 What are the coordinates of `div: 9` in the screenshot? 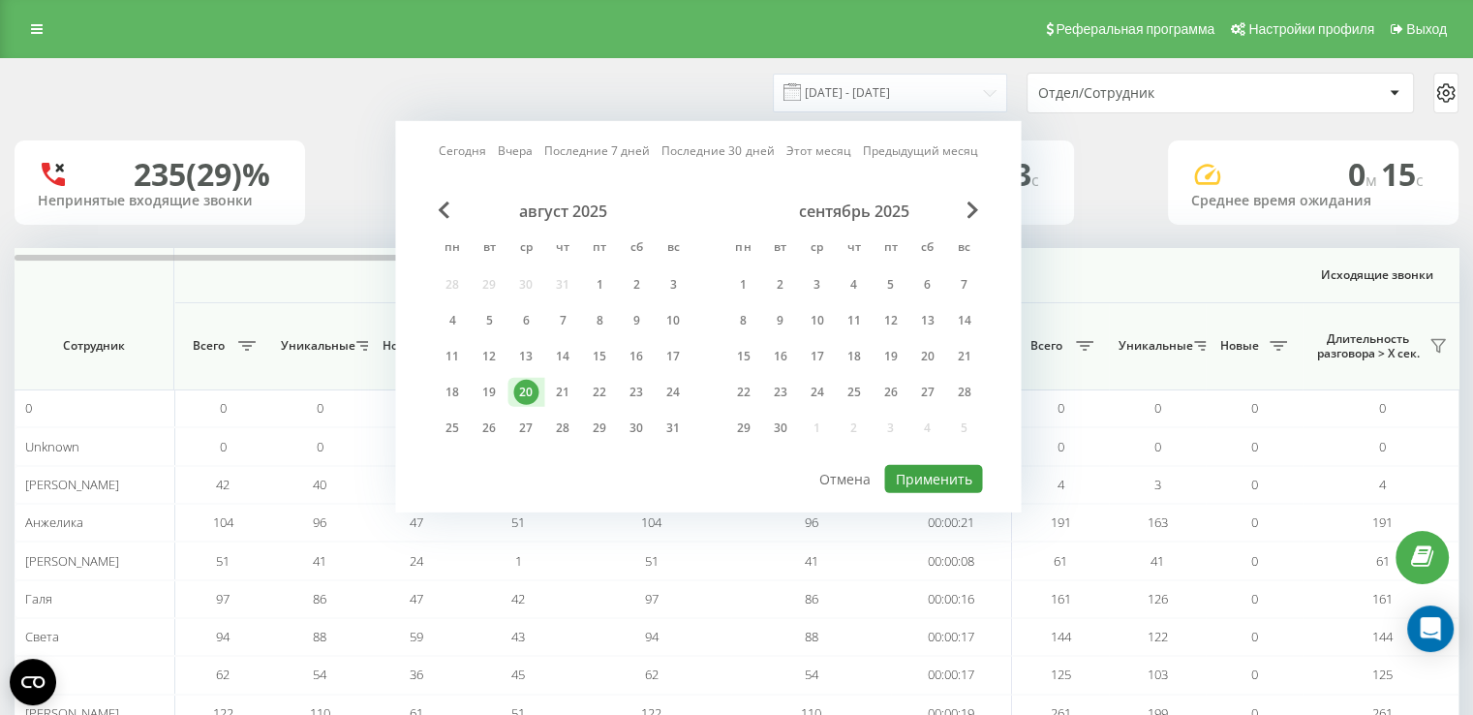 It's located at (636, 320).